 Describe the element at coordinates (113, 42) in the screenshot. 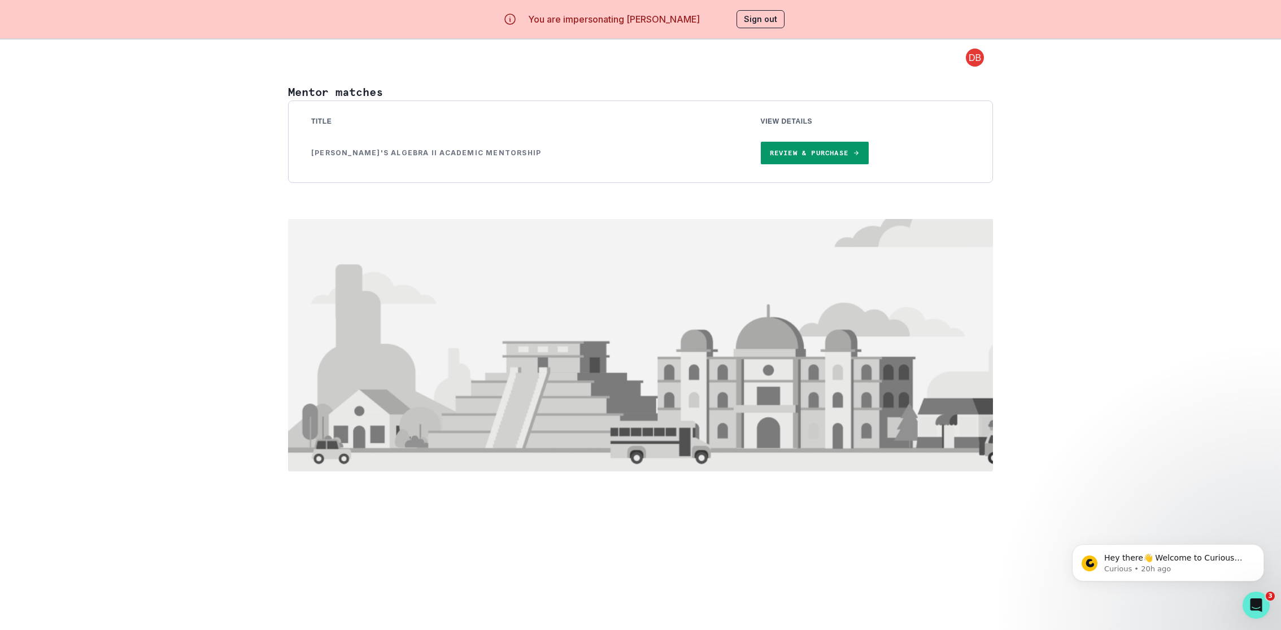

I see `div: message notification from Curious, 20h ago. Hey there👋 Welcome to Curious Cardinals 🙌 Take a look...` at that location.